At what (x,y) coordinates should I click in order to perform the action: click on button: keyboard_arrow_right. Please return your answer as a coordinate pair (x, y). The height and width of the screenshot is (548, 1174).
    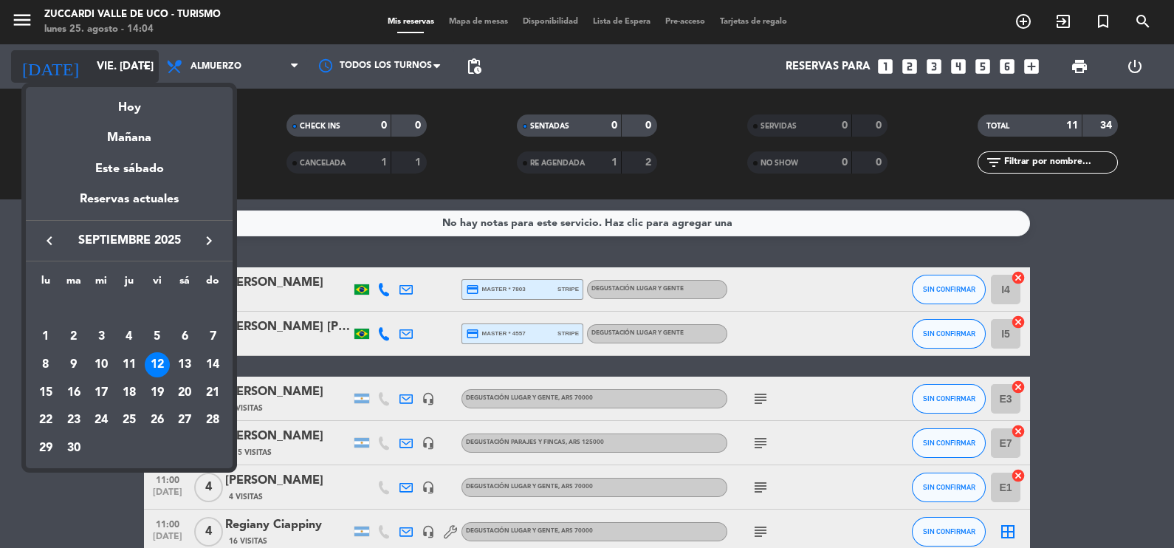
    Looking at the image, I should click on (209, 241).